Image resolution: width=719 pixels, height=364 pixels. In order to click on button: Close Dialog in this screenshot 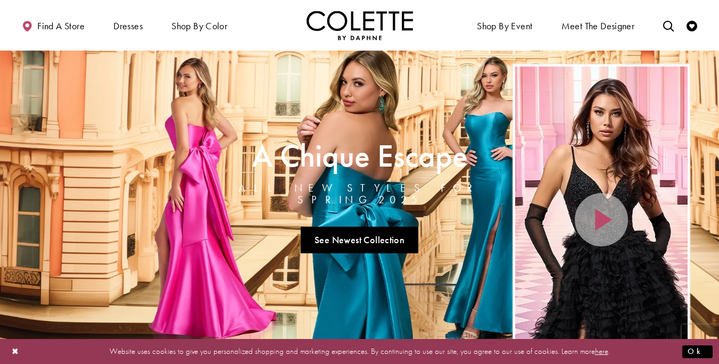, I will do `click(15, 351)`.